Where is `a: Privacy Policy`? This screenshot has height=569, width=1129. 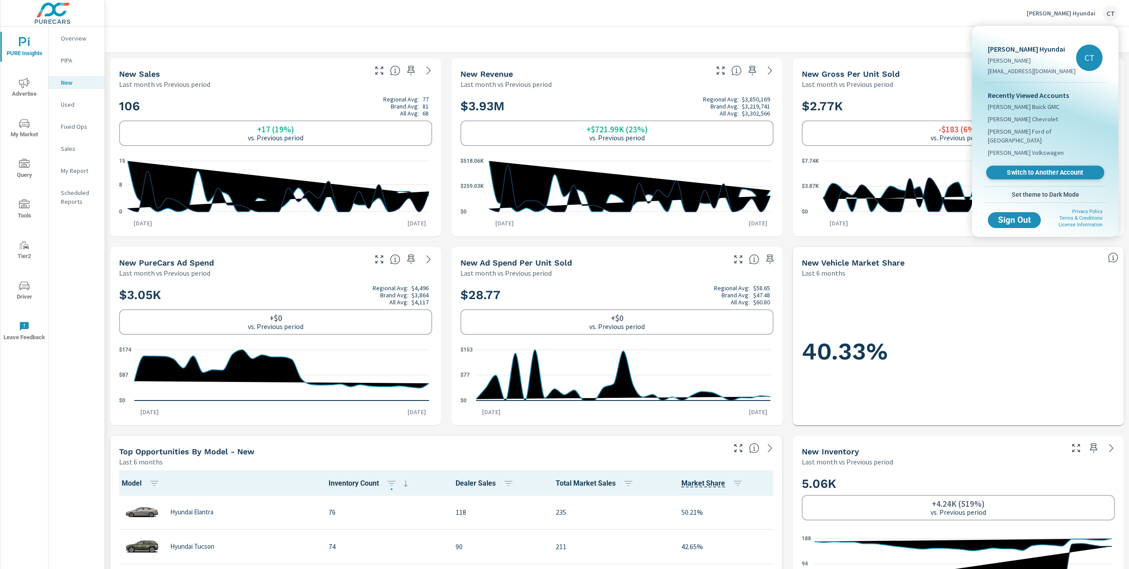
a: Privacy Policy is located at coordinates (1087, 211).